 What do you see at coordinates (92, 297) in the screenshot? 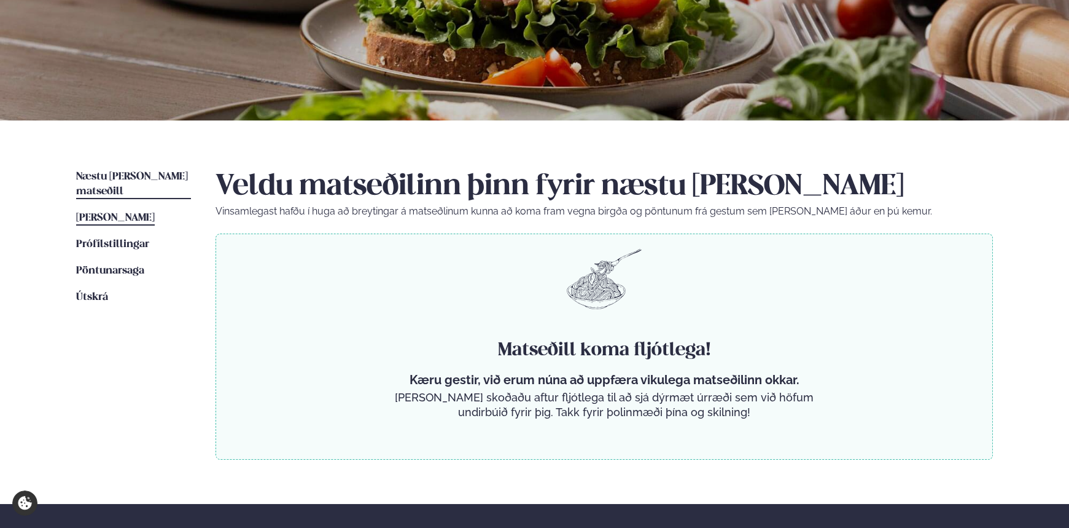
I see `span: Útskrá` at bounding box center [92, 297].